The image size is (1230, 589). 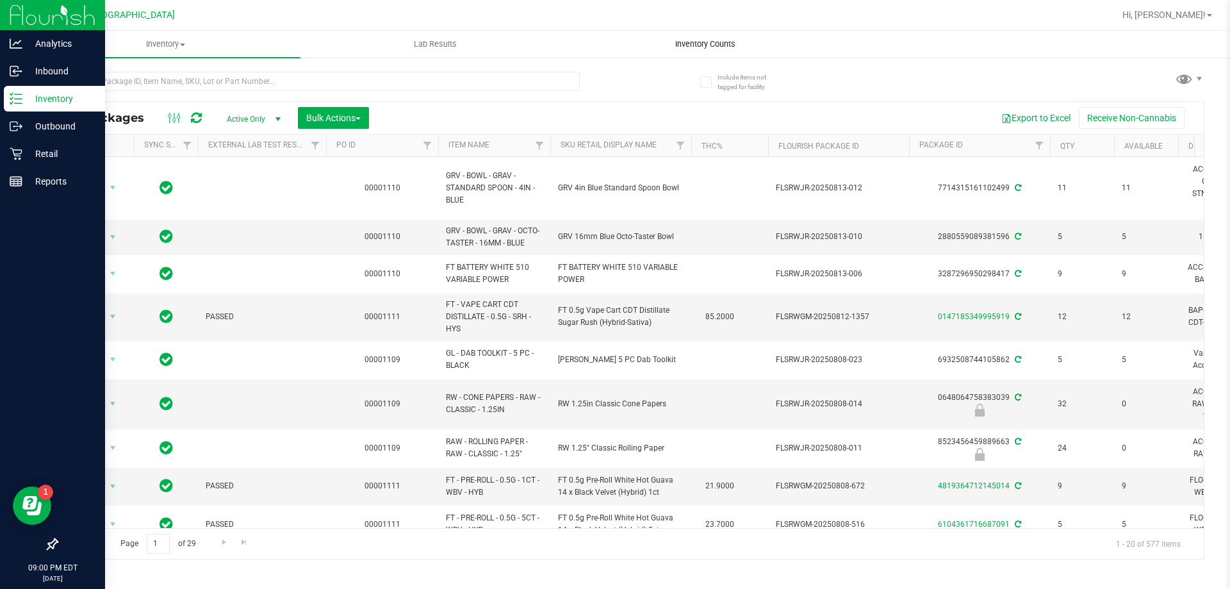 I want to click on span: FT 0.5g Vape Cart CDT Distillate Sugar Rush (Hybrid-Sativa), so click(x=621, y=316).